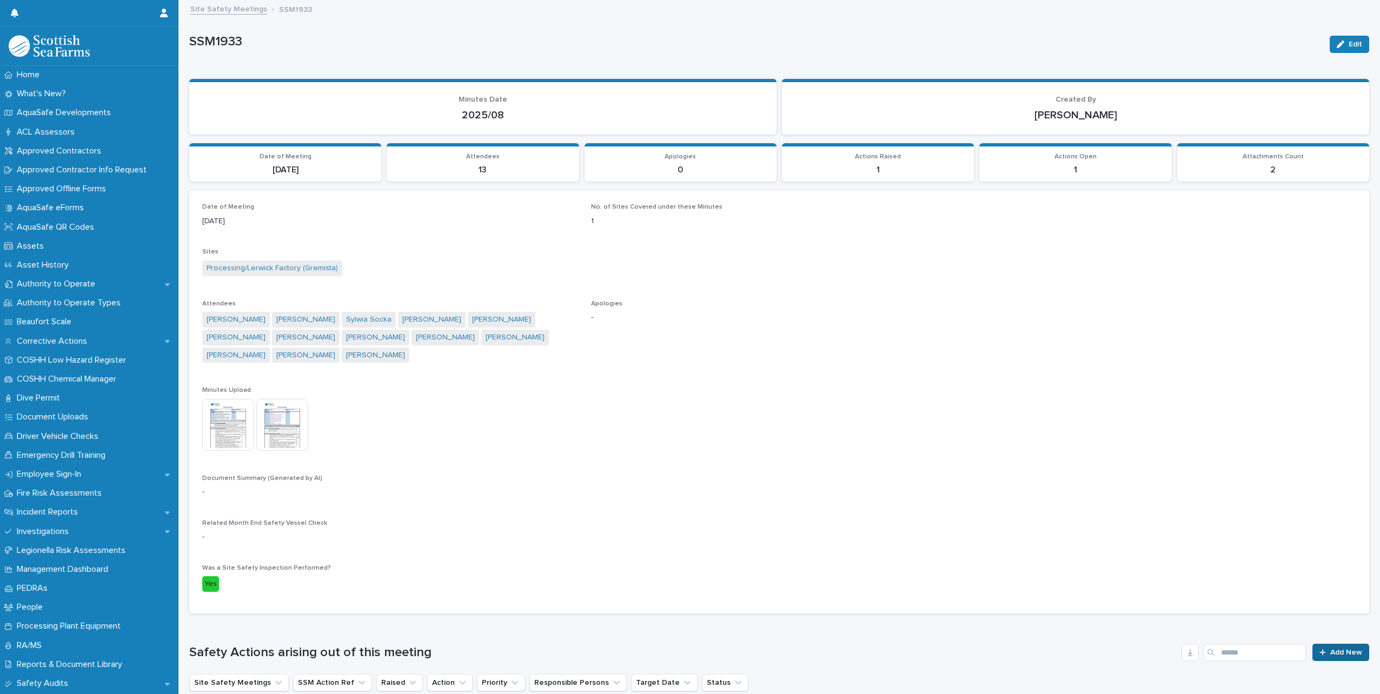 Image resolution: width=1380 pixels, height=694 pixels. I want to click on button: SSM Action Ref, so click(333, 683).